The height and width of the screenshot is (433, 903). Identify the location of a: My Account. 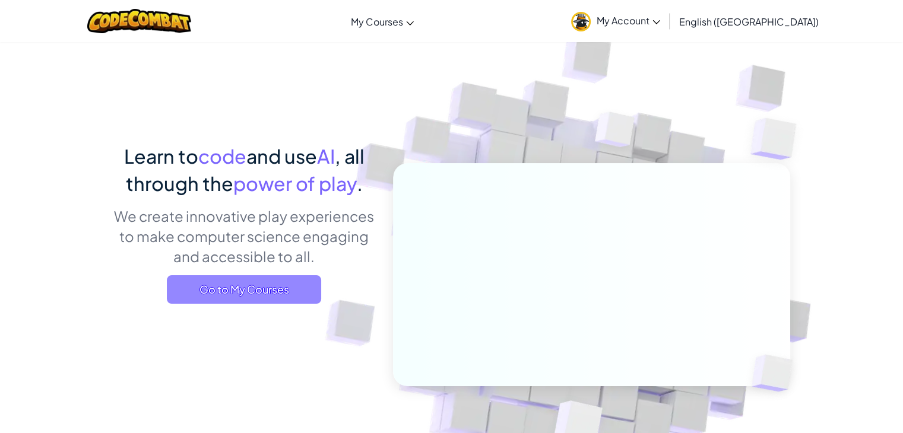
(616, 21).